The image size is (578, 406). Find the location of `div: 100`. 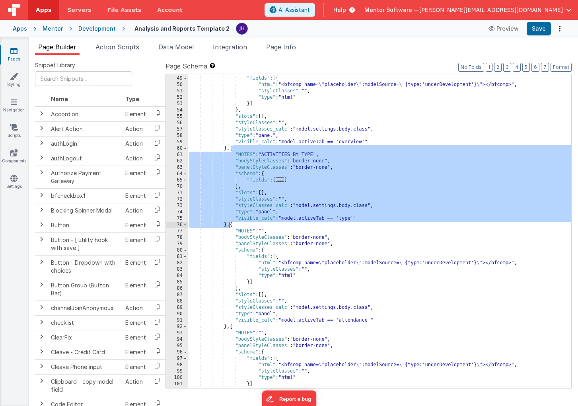

div: 100 is located at coordinates (177, 378).